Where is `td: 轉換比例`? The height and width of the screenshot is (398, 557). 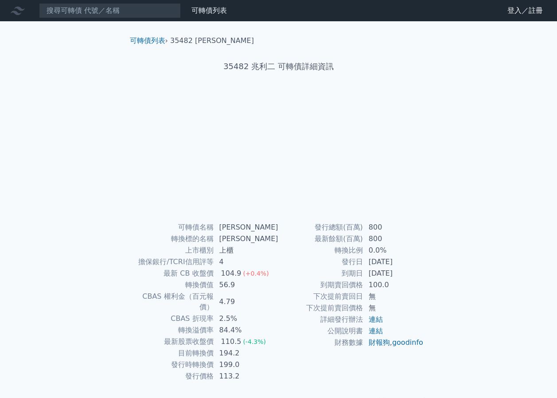
td: 轉換比例 is located at coordinates (321, 250).